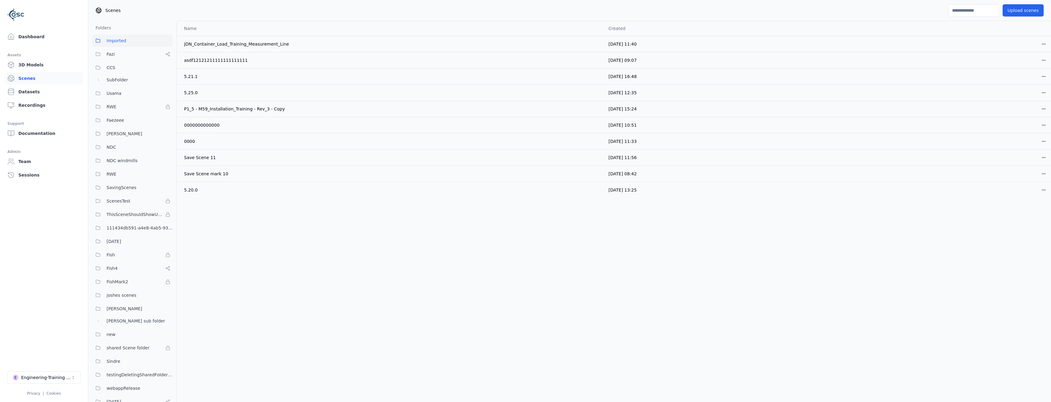 This screenshot has height=402, width=1051. Describe the element at coordinates (101, 28) in the screenshot. I see `h3: Folders` at that location.